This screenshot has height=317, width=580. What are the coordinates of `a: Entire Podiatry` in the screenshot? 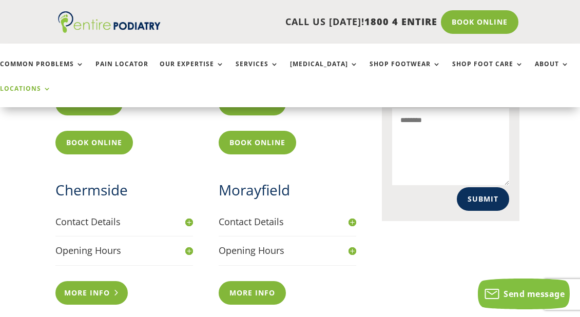 It's located at (109, 30).